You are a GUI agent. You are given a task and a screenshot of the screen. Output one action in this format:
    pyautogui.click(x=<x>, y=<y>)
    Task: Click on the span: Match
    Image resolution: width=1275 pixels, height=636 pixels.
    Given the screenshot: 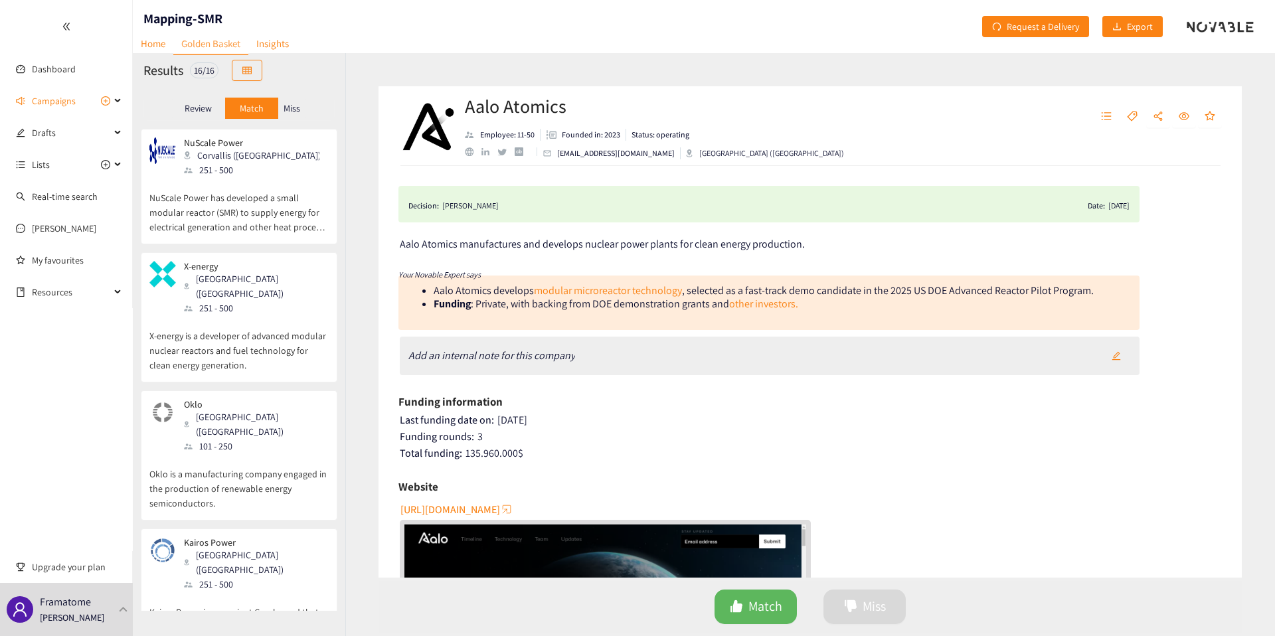 What is the action you would take?
    pyautogui.click(x=765, y=606)
    